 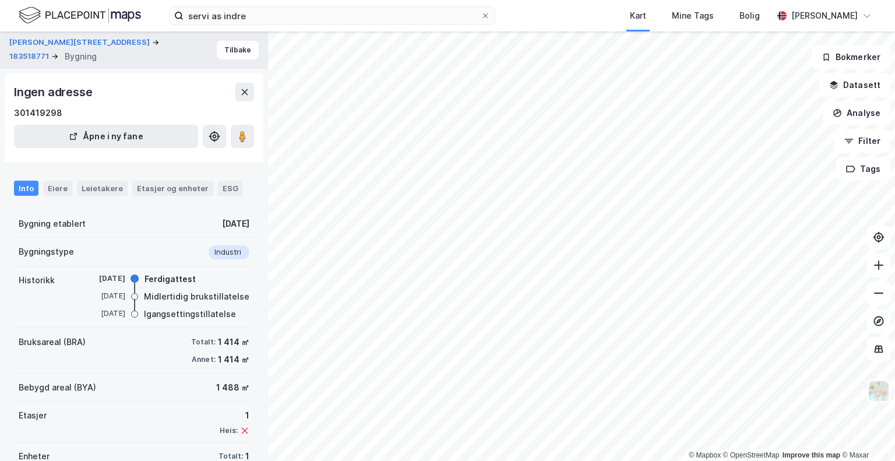 I want to click on div: Igangsettingstillatelse, so click(x=190, y=314).